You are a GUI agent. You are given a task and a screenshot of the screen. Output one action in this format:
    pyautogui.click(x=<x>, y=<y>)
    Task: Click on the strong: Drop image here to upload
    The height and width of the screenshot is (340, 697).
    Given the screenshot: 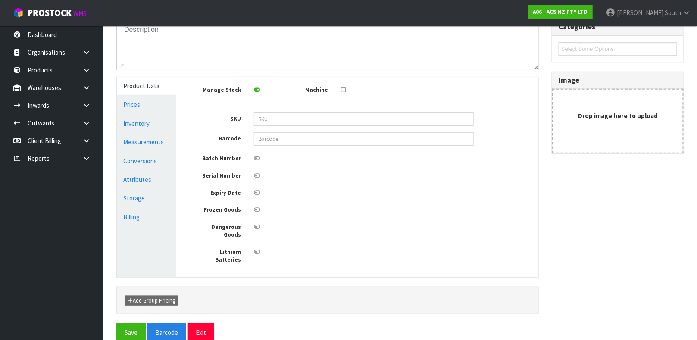 What is the action you would take?
    pyautogui.click(x=618, y=116)
    